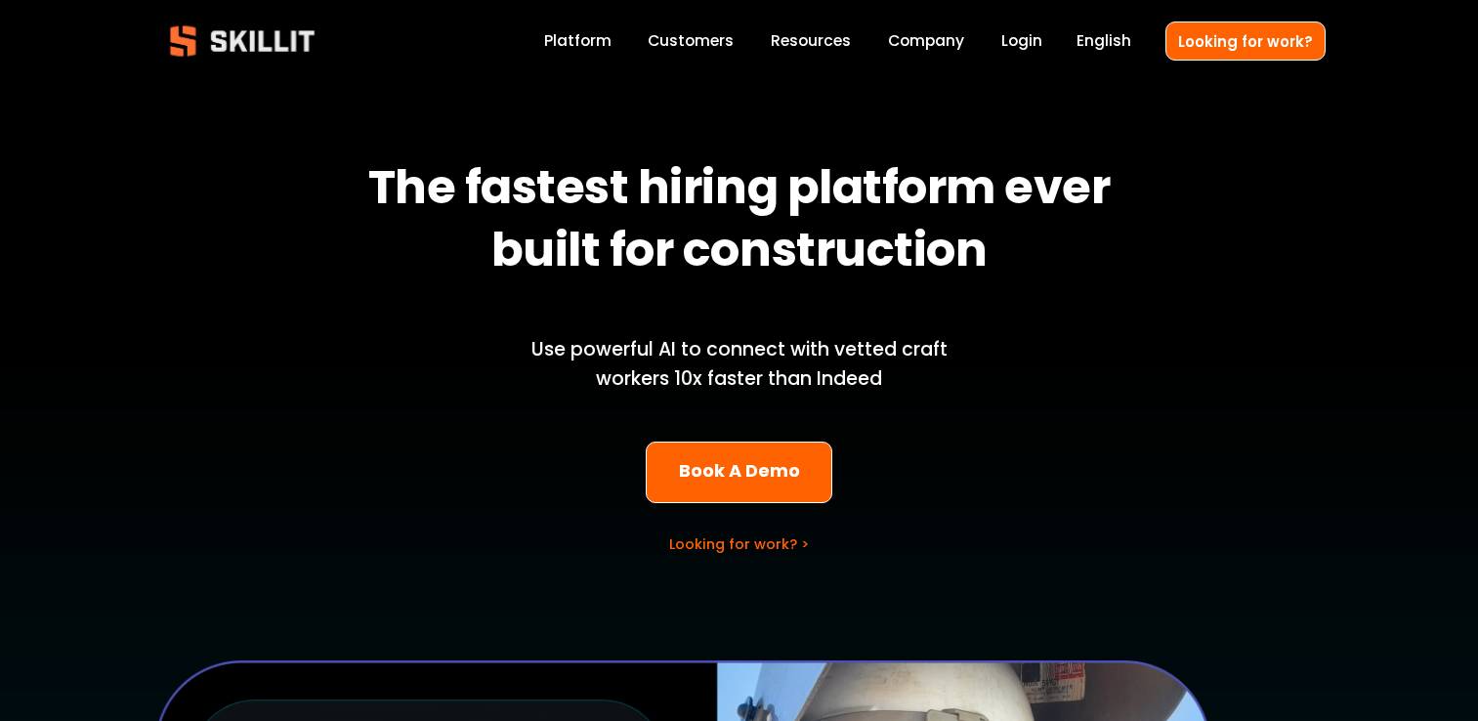  Describe the element at coordinates (1022, 41) in the screenshot. I see `a: Login` at that location.